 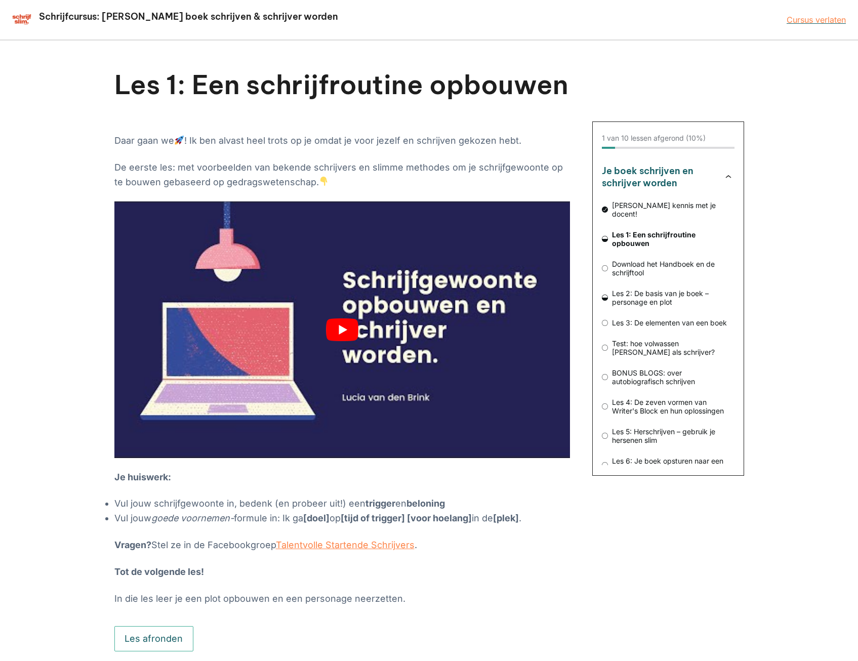 I want to click on strong: Vragen?, so click(x=133, y=545).